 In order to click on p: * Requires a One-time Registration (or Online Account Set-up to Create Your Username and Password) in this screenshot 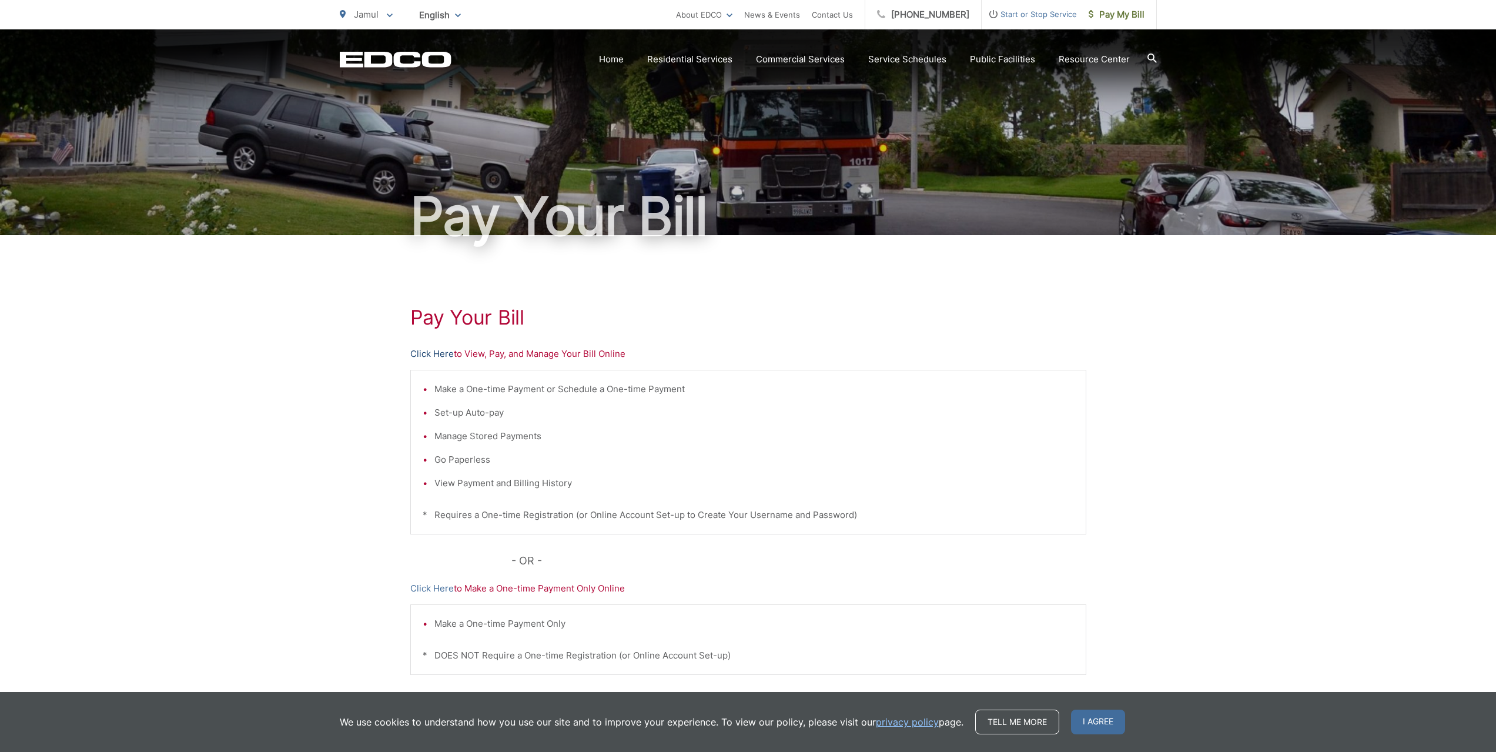, I will do `click(748, 515)`.